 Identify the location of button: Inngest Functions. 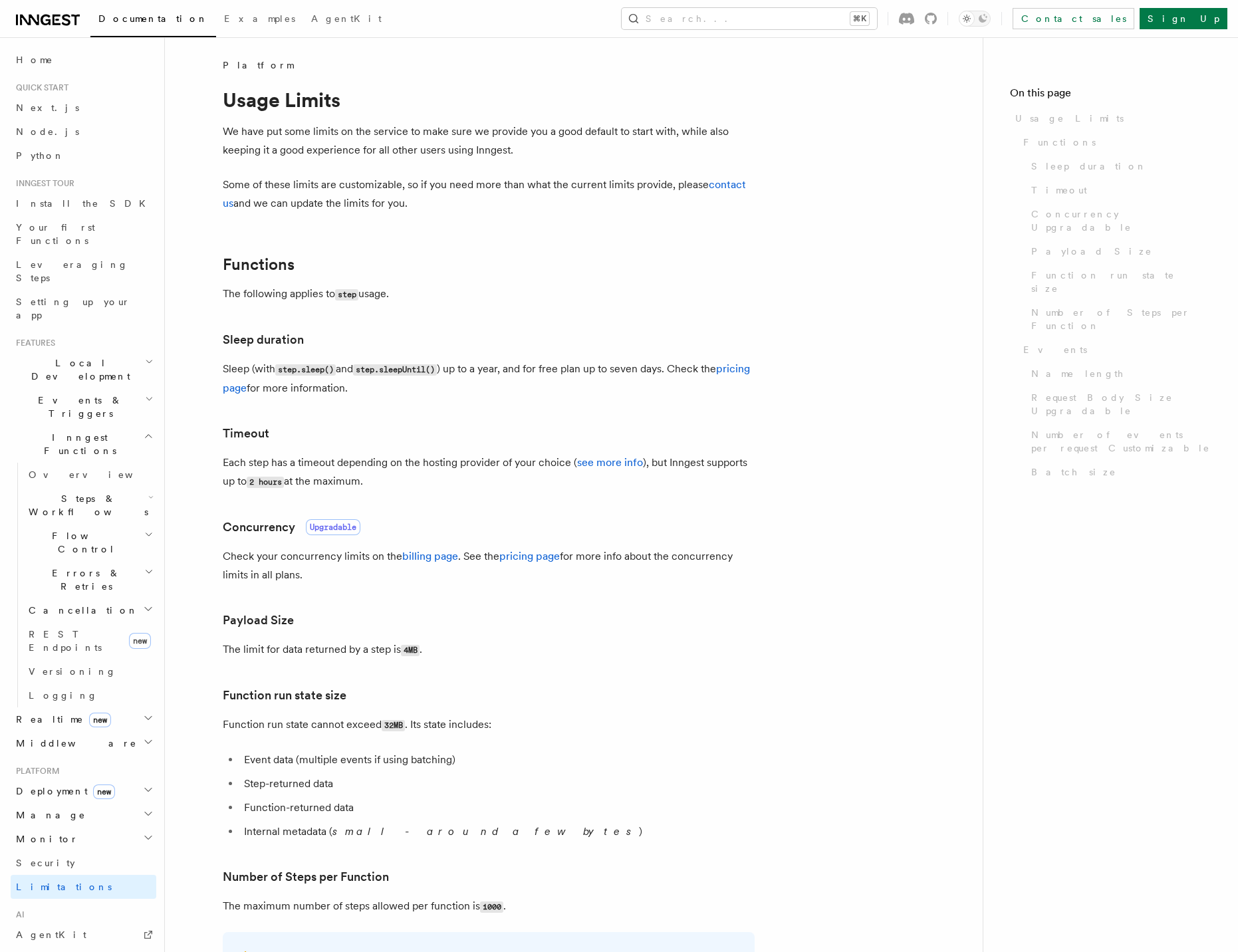
(83, 445).